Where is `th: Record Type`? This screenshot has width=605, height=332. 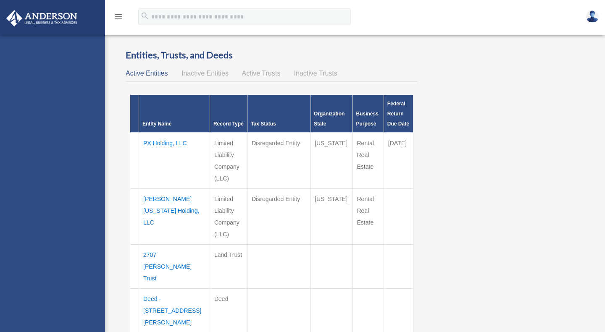
th: Record Type is located at coordinates (228, 114).